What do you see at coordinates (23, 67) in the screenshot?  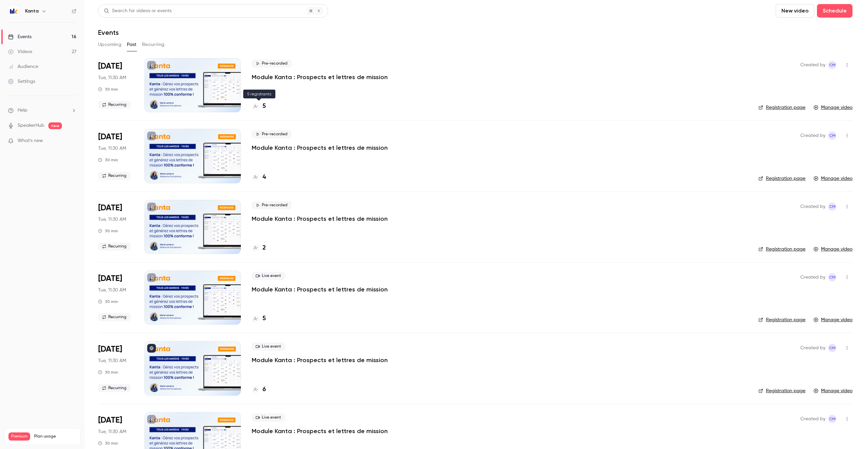 I see `div: Audience` at bounding box center [23, 67].